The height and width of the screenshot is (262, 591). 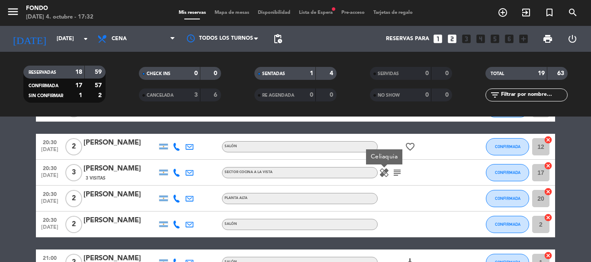 What do you see at coordinates (99, 72) in the screenshot?
I see `strong: 59` at bounding box center [99, 72].